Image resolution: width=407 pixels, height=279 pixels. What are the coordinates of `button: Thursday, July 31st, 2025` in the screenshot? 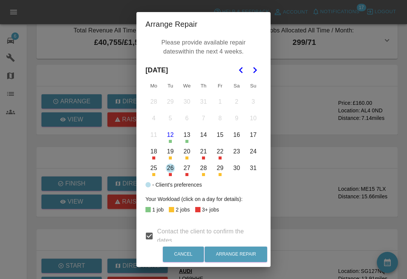 It's located at (204, 102).